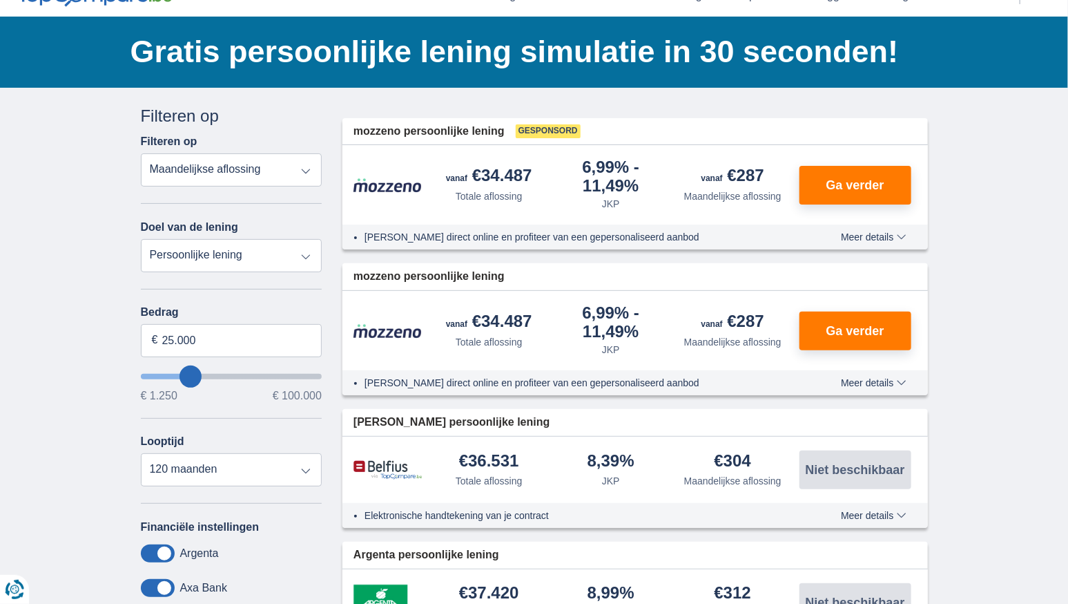  Describe the element at coordinates (856, 470) in the screenshot. I see `button: Niet beschikbaar` at that location.